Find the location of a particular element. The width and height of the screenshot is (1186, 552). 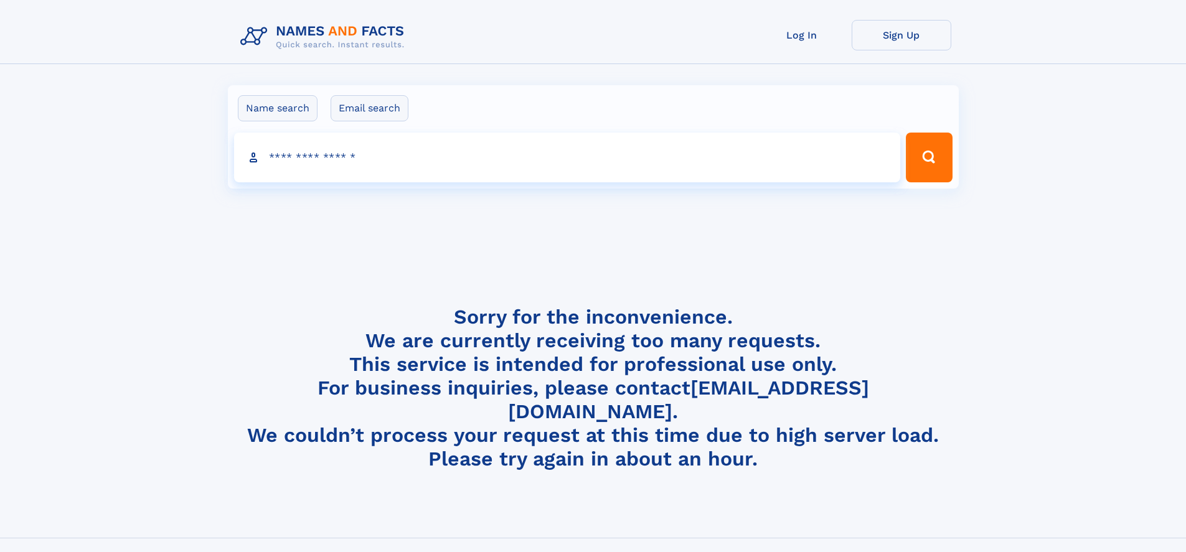

a: Sign Up is located at coordinates (902, 35).